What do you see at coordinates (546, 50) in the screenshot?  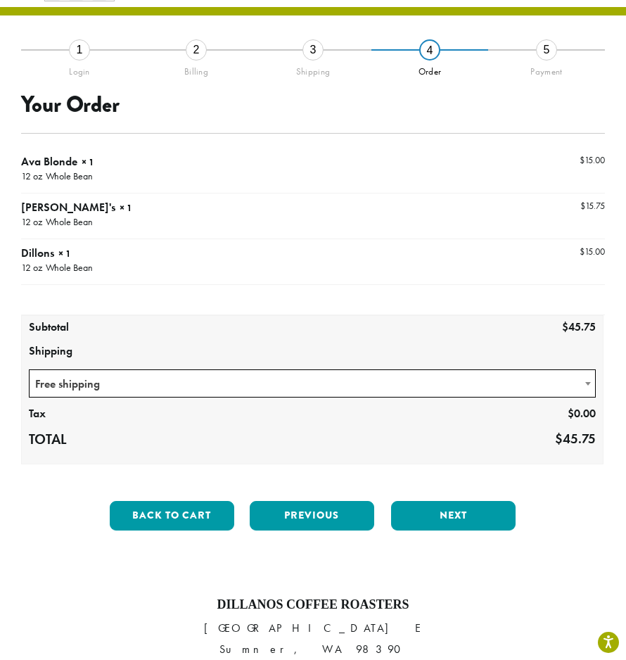 I see `div: 5` at bounding box center [546, 50].